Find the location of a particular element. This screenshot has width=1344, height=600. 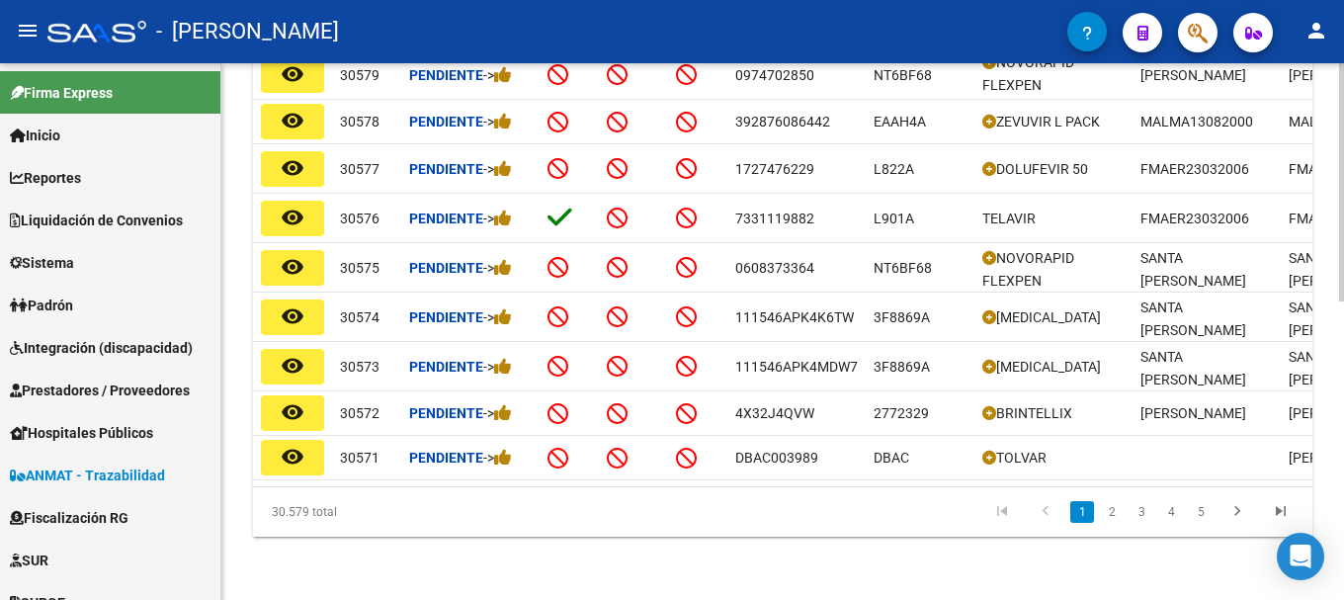

li: page 1 is located at coordinates (1082, 512).